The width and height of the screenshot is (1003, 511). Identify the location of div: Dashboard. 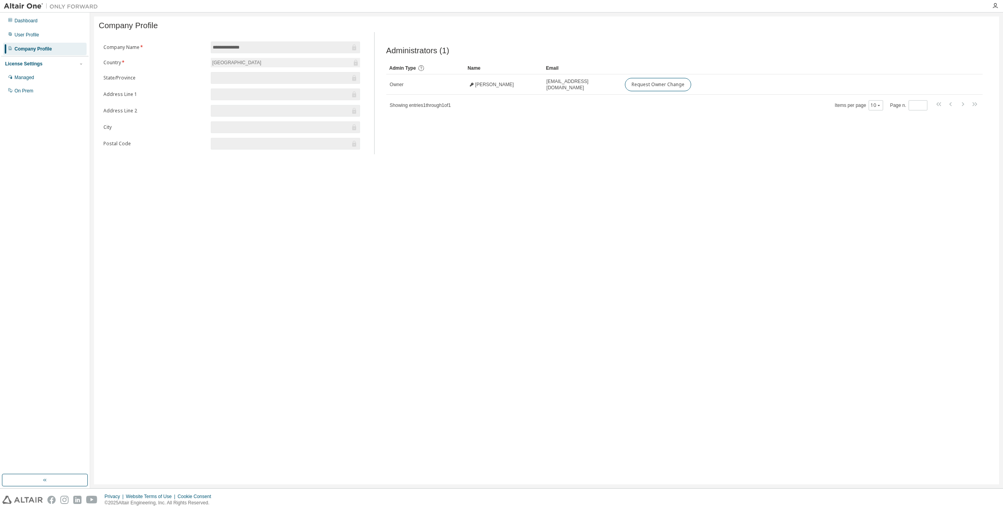
(26, 21).